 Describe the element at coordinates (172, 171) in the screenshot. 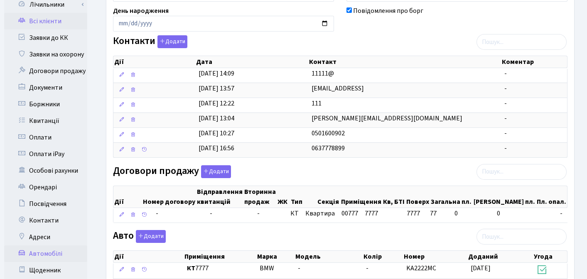

I see `label: Договори продажу` at that location.